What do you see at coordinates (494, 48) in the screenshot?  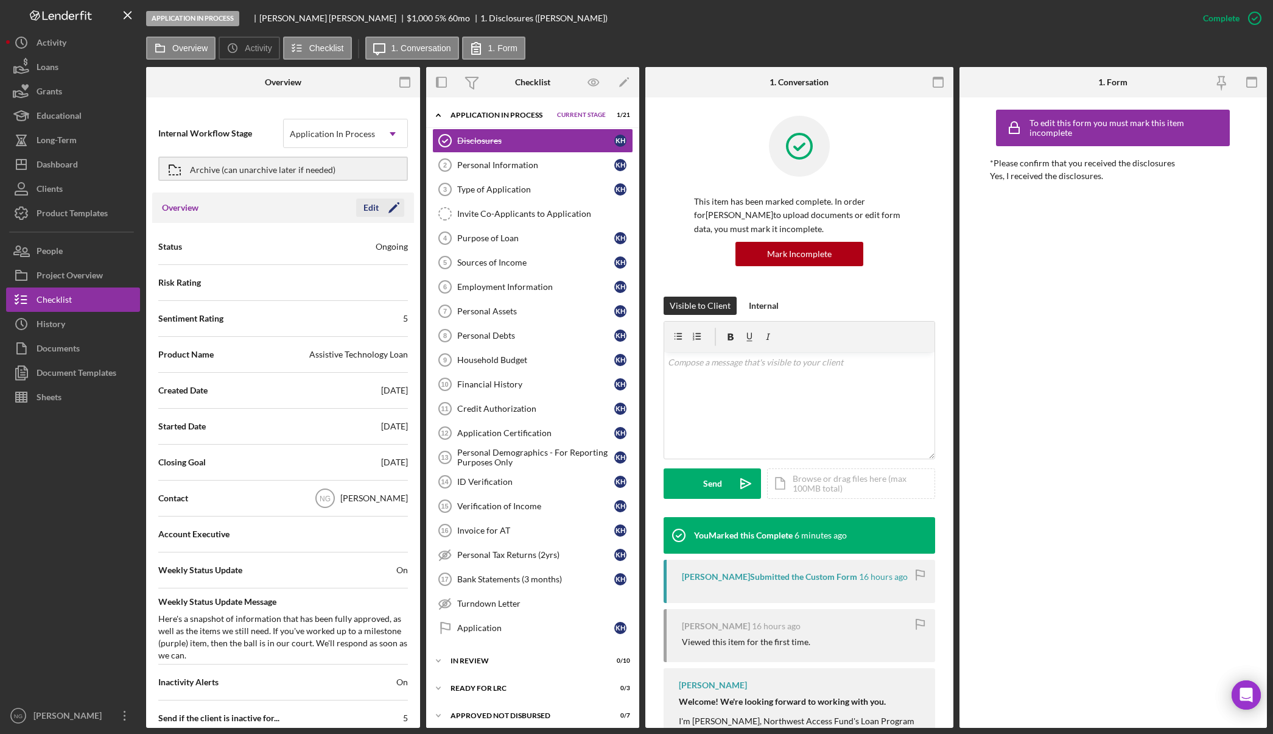 I see `button: 1. Form` at bounding box center [494, 48].